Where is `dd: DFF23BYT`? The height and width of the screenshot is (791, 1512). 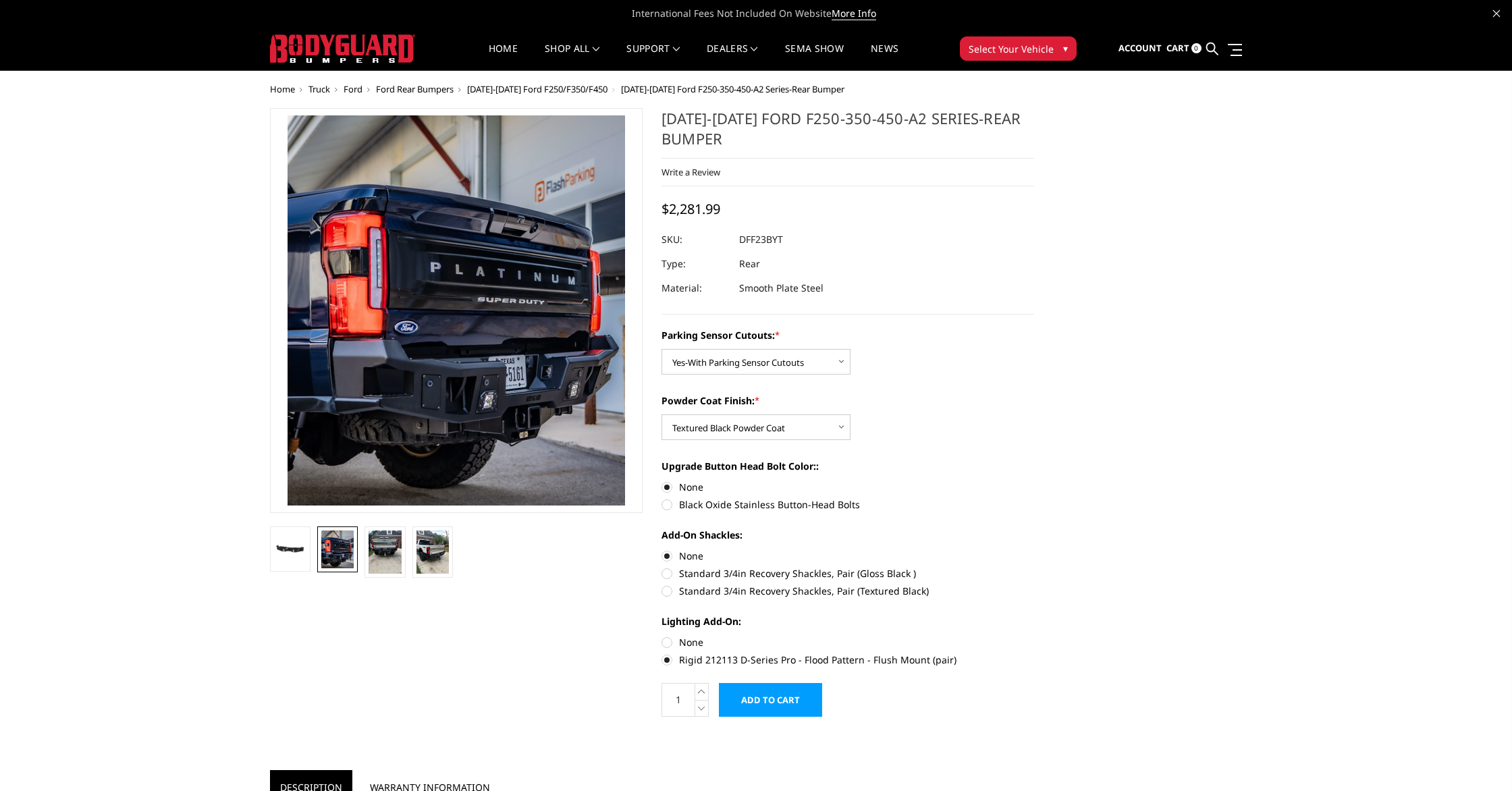
dd: DFF23BYT is located at coordinates (760, 240).